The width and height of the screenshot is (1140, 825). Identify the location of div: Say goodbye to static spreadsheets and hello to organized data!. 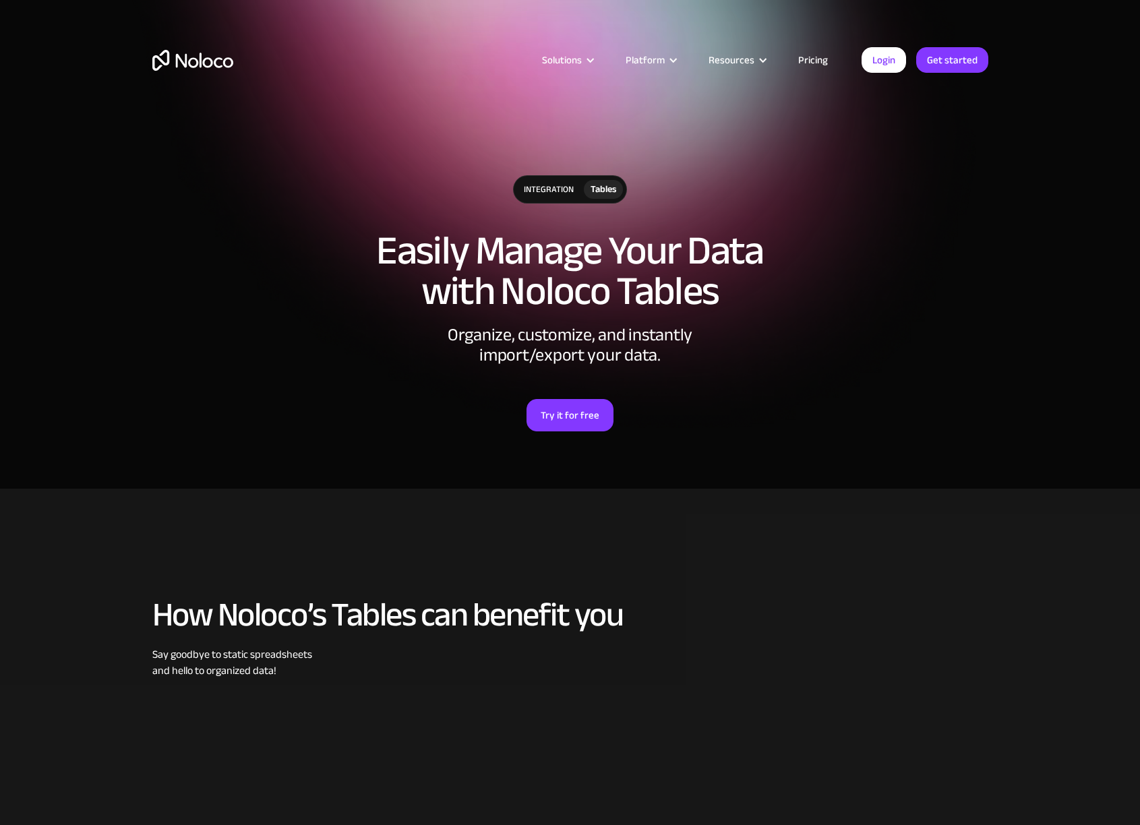
(570, 663).